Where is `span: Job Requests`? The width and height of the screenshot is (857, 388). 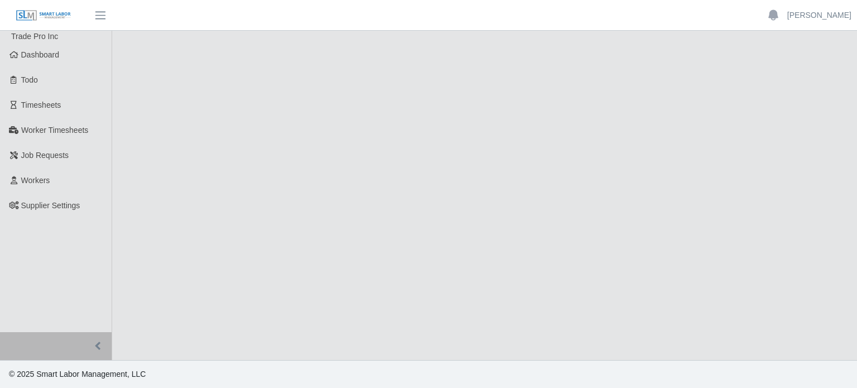 span: Job Requests is located at coordinates (45, 155).